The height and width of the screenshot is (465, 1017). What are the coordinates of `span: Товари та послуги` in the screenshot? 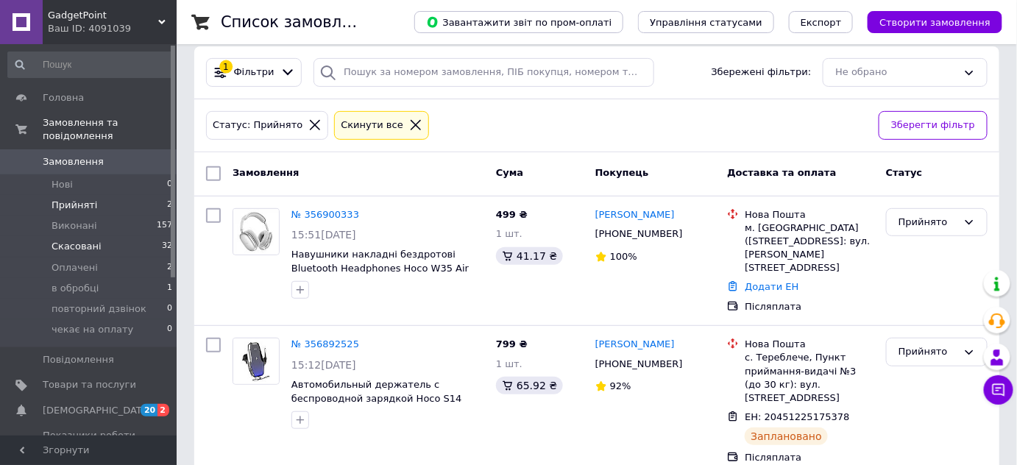 It's located at (89, 385).